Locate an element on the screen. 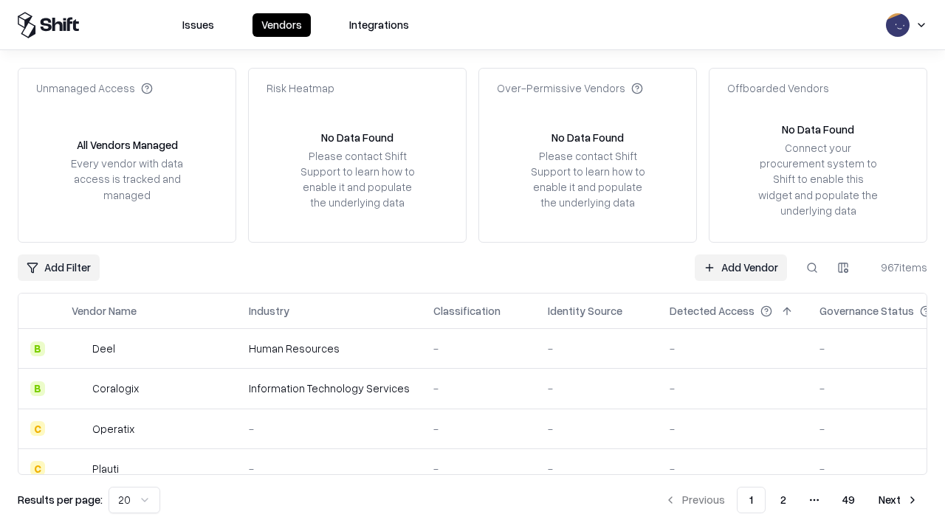 Image resolution: width=945 pixels, height=531 pixels. div: Detected Access is located at coordinates (711, 311).